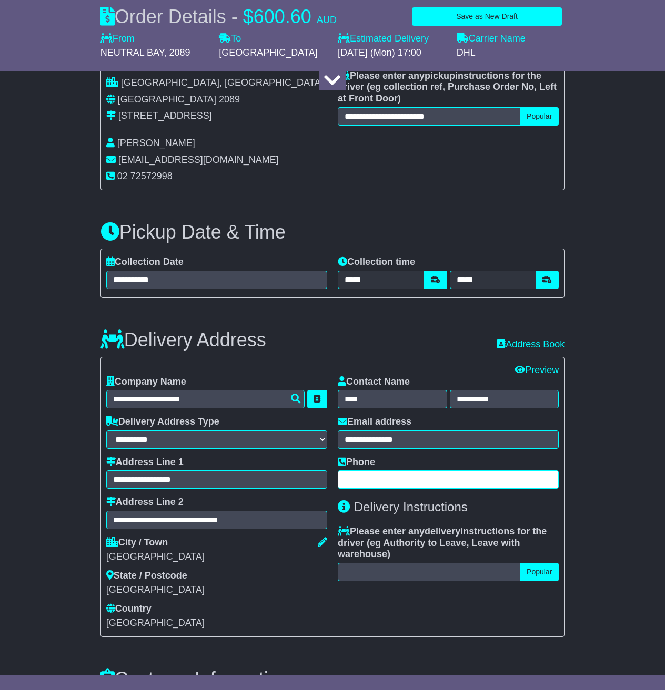 Image resolution: width=665 pixels, height=690 pixels. Describe the element at coordinates (442, 532) in the screenshot. I see `span: delivery` at that location.